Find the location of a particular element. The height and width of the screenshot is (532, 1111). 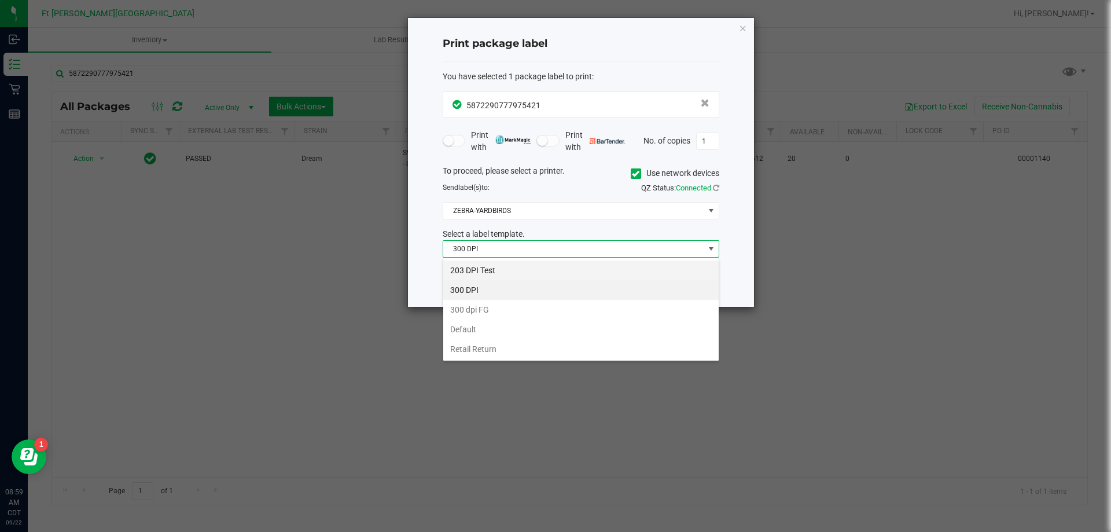

li: 300 DPI is located at coordinates (581, 290).